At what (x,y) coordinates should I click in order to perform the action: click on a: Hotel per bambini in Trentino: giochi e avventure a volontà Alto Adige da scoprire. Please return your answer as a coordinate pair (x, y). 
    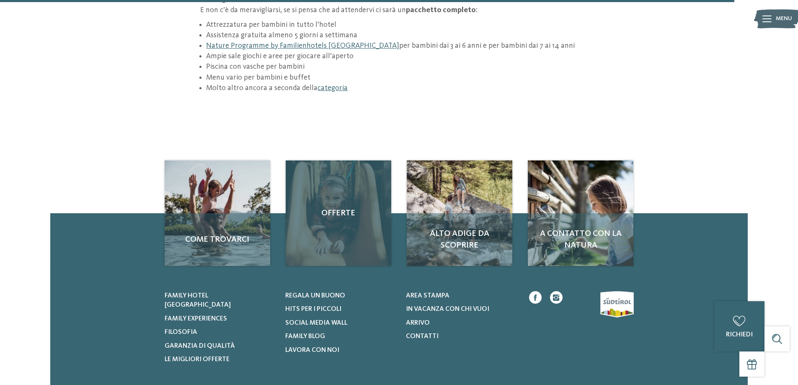
    Looking at the image, I should click on (460, 213).